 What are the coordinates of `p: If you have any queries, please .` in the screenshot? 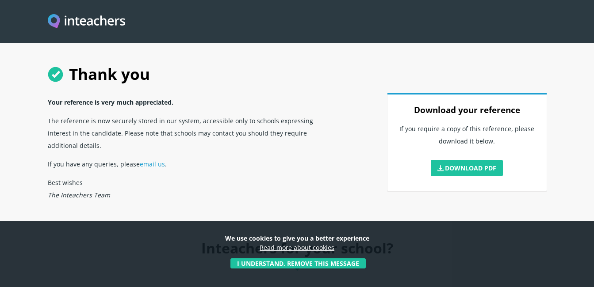 It's located at (191, 164).